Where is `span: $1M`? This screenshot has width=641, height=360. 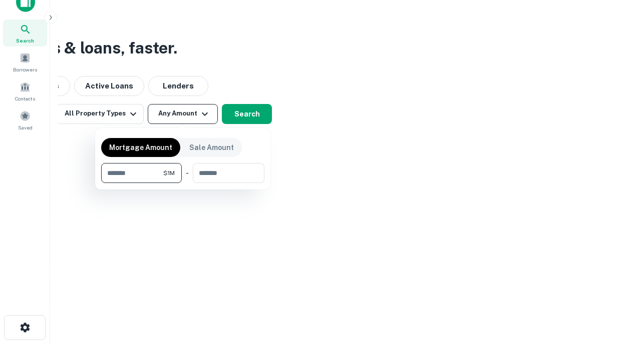
span: $1M is located at coordinates (169, 173).